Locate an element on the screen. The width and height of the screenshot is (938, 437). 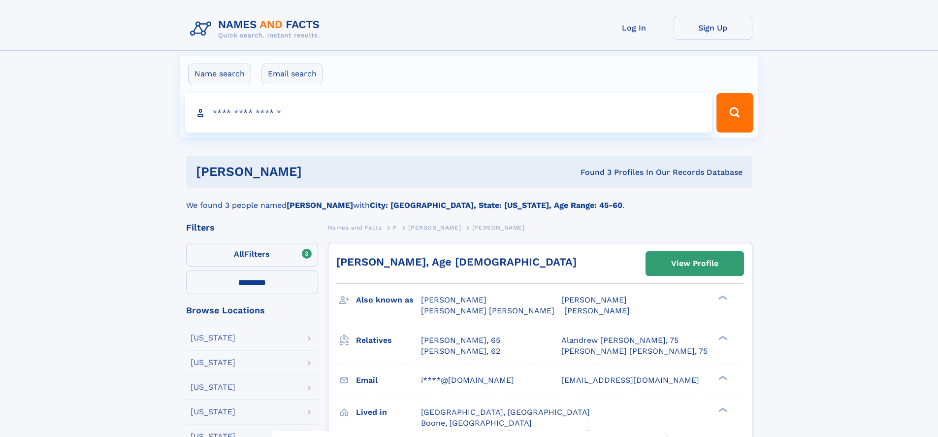
input: search input is located at coordinates (449, 113).